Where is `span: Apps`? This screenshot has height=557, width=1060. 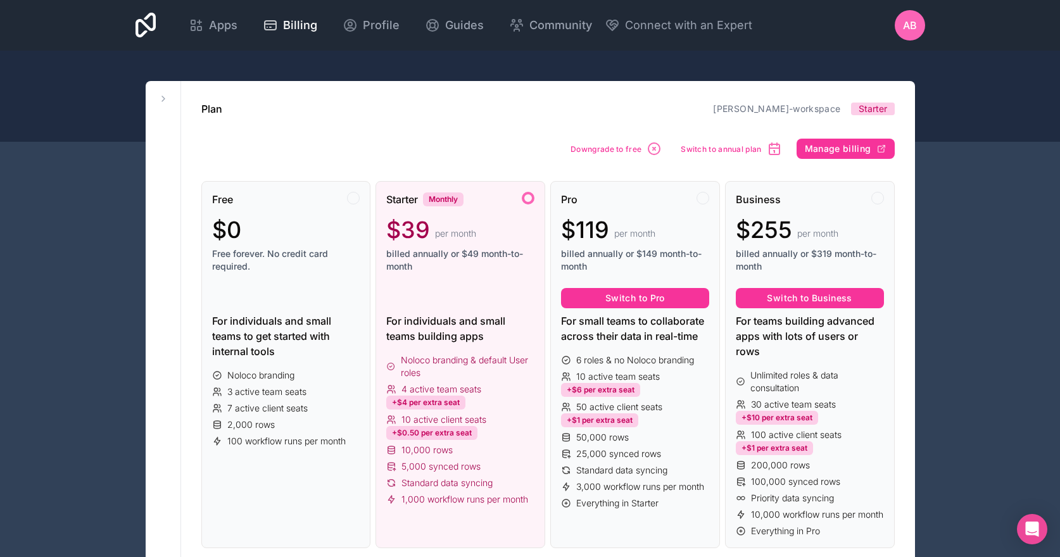
span: Apps is located at coordinates (223, 25).